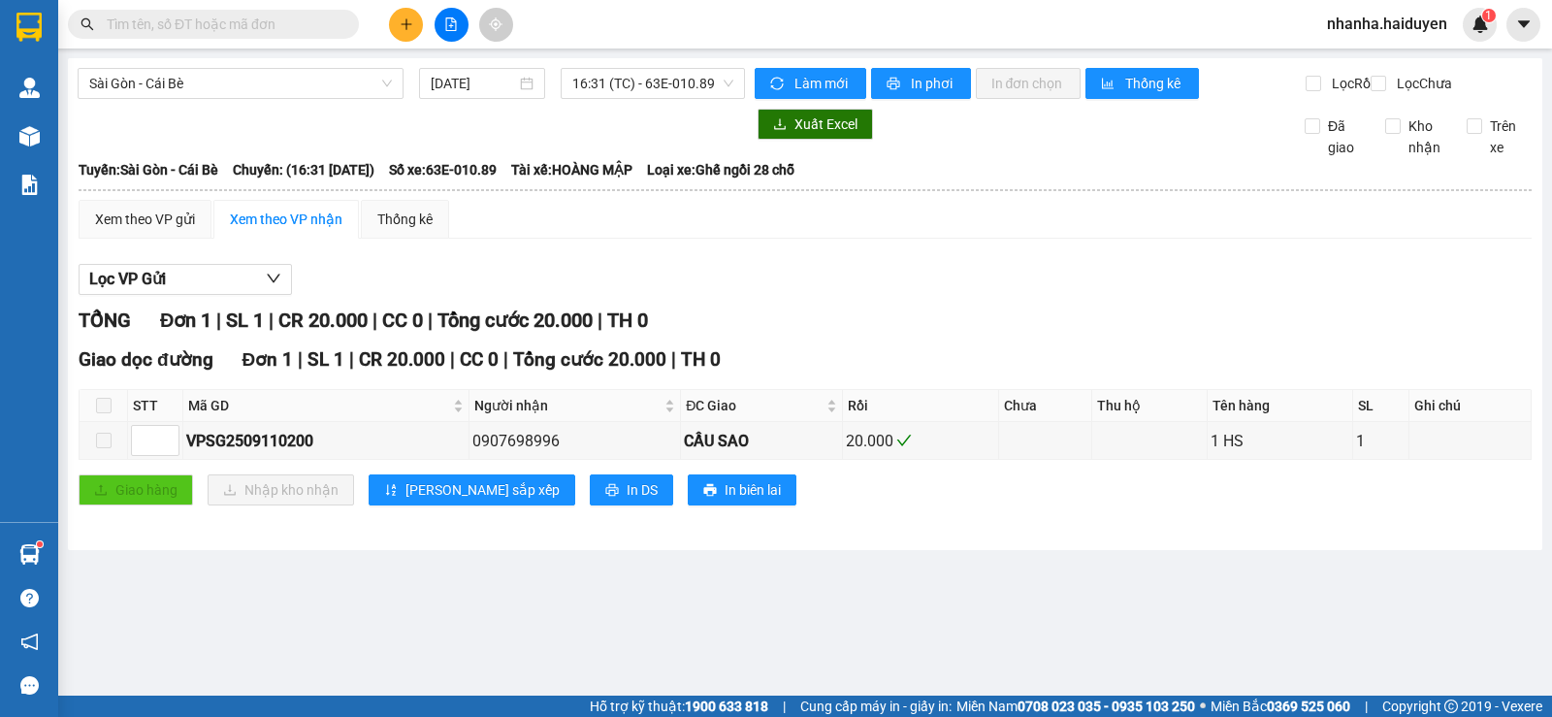  I want to click on button: Lọc VP Gửi, so click(185, 279).